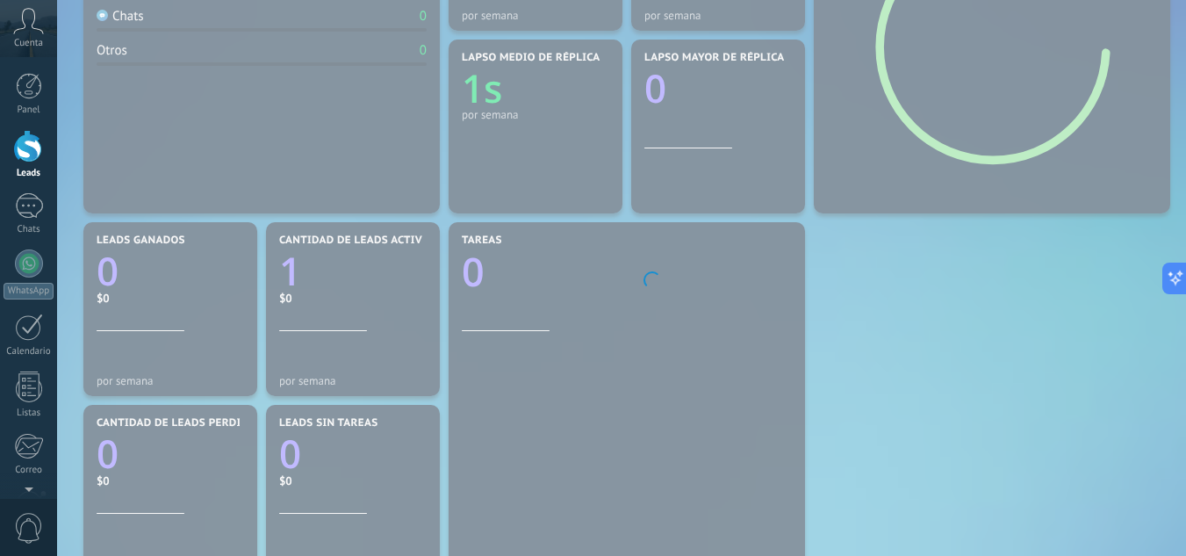  Describe the element at coordinates (28, 43) in the screenshot. I see `span: Cuenta` at that location.